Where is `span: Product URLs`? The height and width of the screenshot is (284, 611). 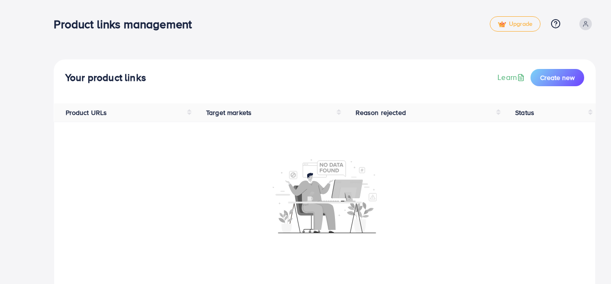
span: Product URLs is located at coordinates (86, 113).